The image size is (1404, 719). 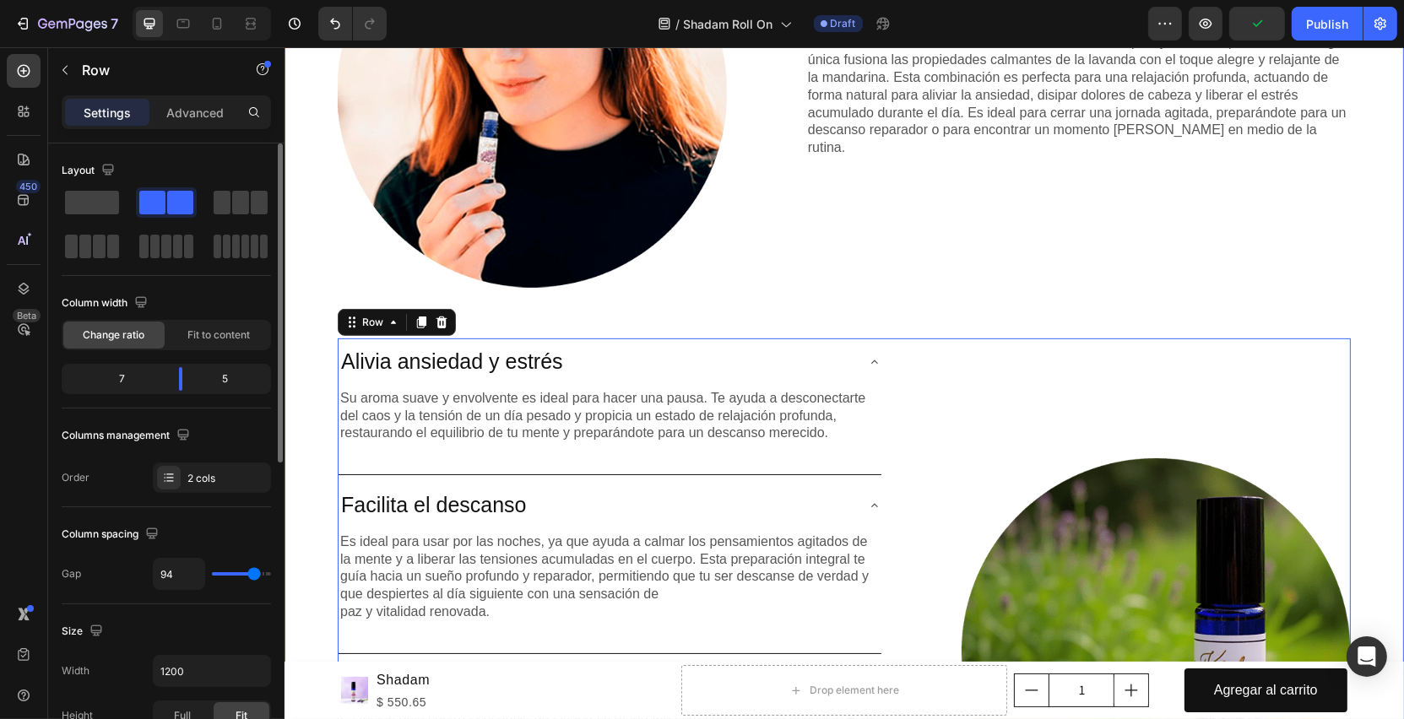 What do you see at coordinates (154, 70) in the screenshot?
I see `p: Row` at bounding box center [154, 70].